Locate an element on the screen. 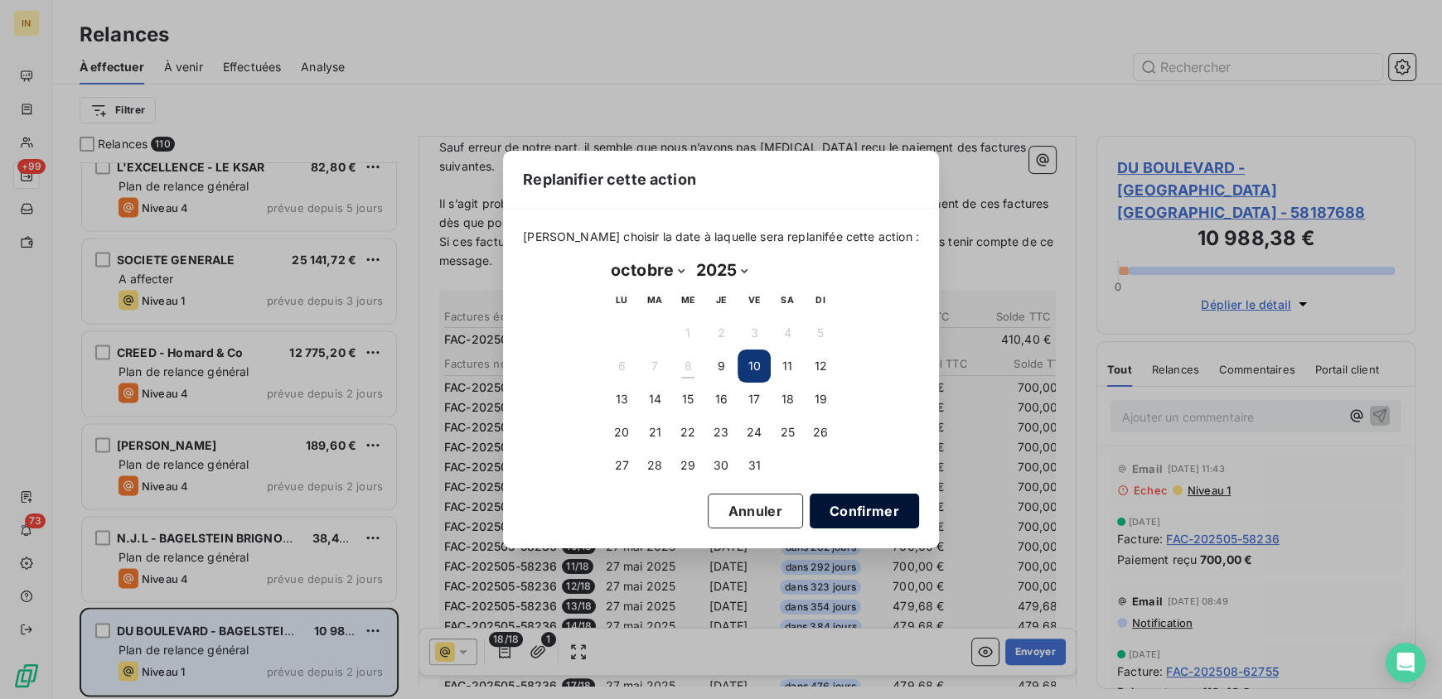  button: 28 is located at coordinates (655, 466).